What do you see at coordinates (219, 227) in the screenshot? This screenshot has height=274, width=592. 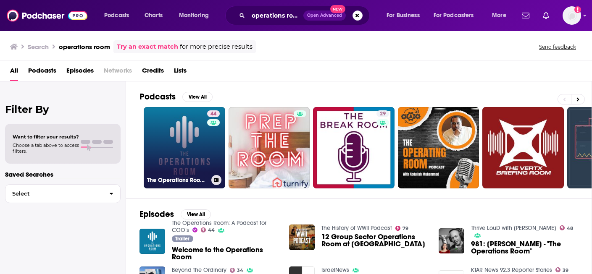 I see `a: The Operations Room: A Podcast for COO’s` at bounding box center [219, 227].